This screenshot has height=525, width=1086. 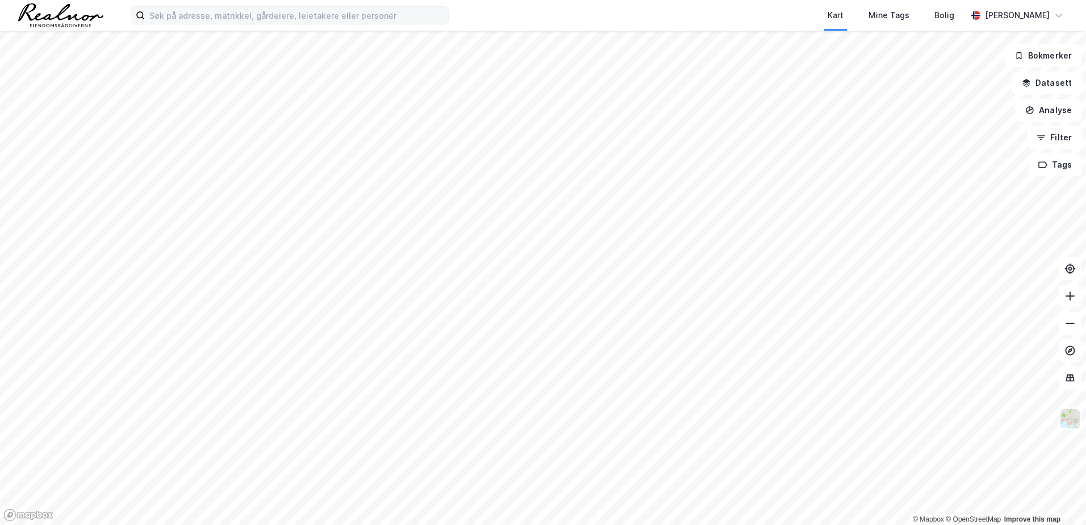 What do you see at coordinates (944, 15) in the screenshot?
I see `div: Bolig` at bounding box center [944, 15].